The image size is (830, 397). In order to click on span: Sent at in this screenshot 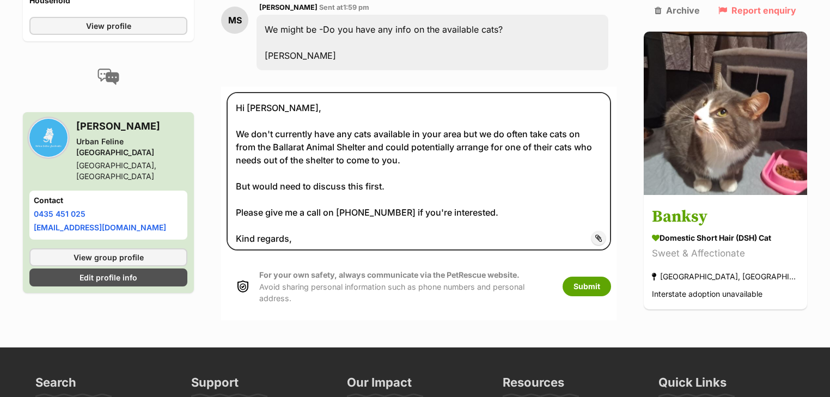, I will do `click(344, 7)`.